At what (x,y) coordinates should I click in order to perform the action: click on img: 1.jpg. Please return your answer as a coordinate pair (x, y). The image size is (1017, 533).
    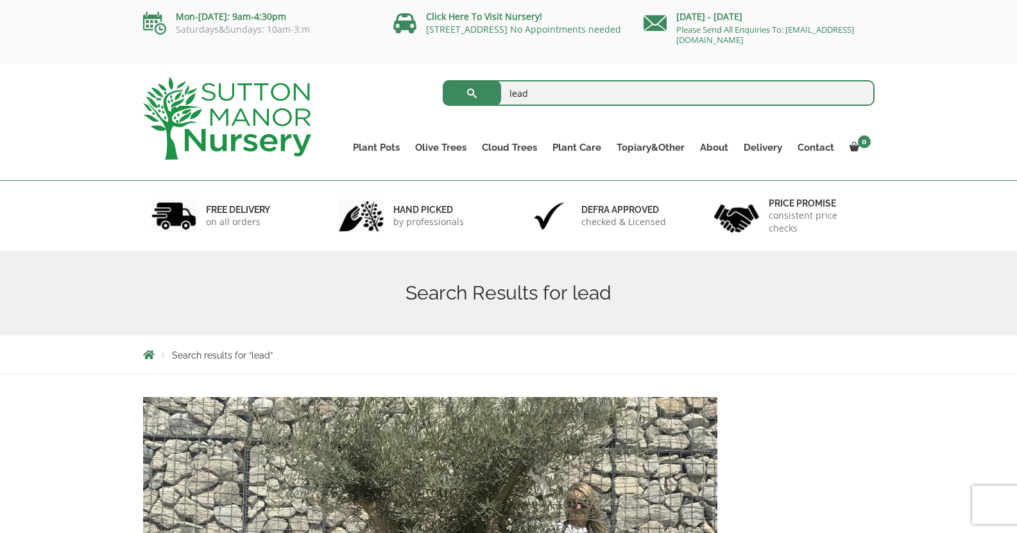
    Looking at the image, I should click on (174, 216).